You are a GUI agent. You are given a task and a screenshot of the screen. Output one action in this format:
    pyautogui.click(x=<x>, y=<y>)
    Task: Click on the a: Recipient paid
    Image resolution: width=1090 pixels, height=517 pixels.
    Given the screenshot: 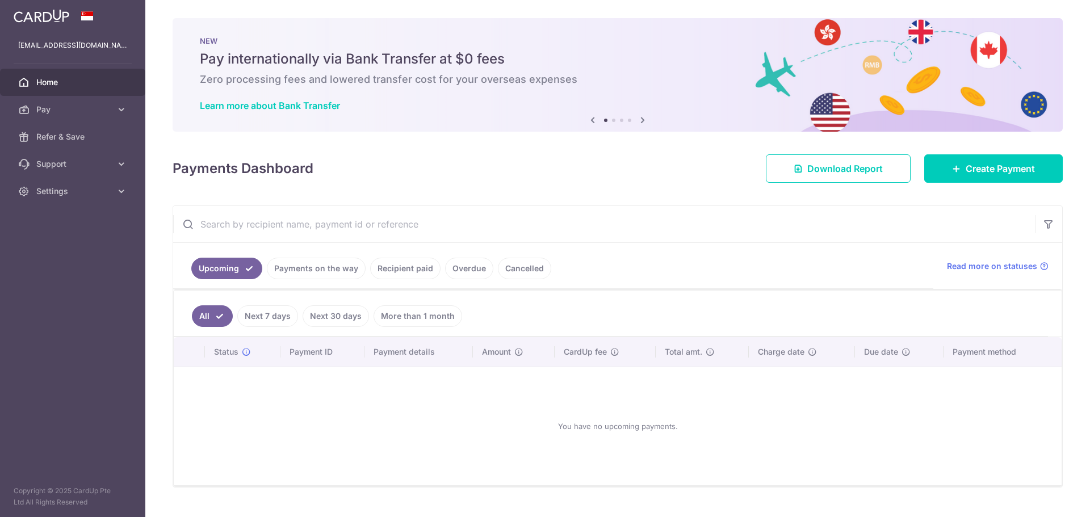 What is the action you would take?
    pyautogui.click(x=405, y=268)
    